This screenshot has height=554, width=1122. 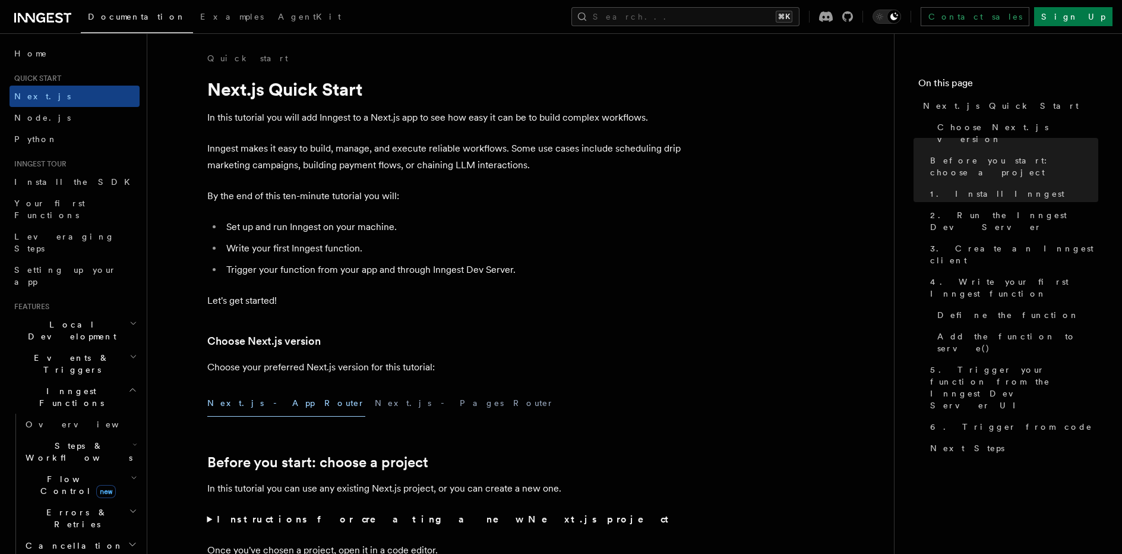 I want to click on p: By the end of this ten-minute tutorial you will:, so click(x=445, y=196).